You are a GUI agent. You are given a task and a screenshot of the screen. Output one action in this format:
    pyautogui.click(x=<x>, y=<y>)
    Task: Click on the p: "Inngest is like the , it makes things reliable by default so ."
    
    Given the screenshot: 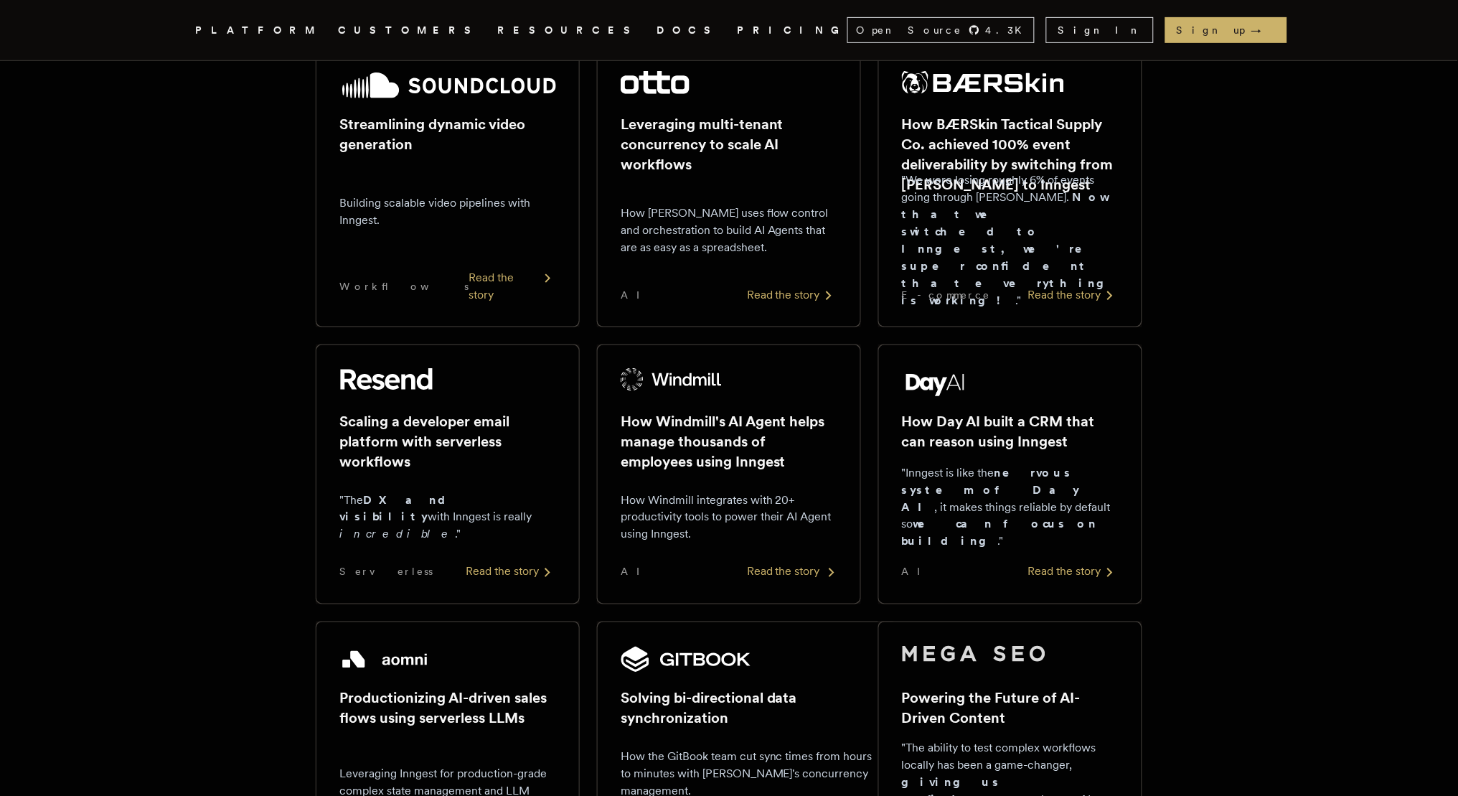 What is the action you would take?
    pyautogui.click(x=1011, y=507)
    